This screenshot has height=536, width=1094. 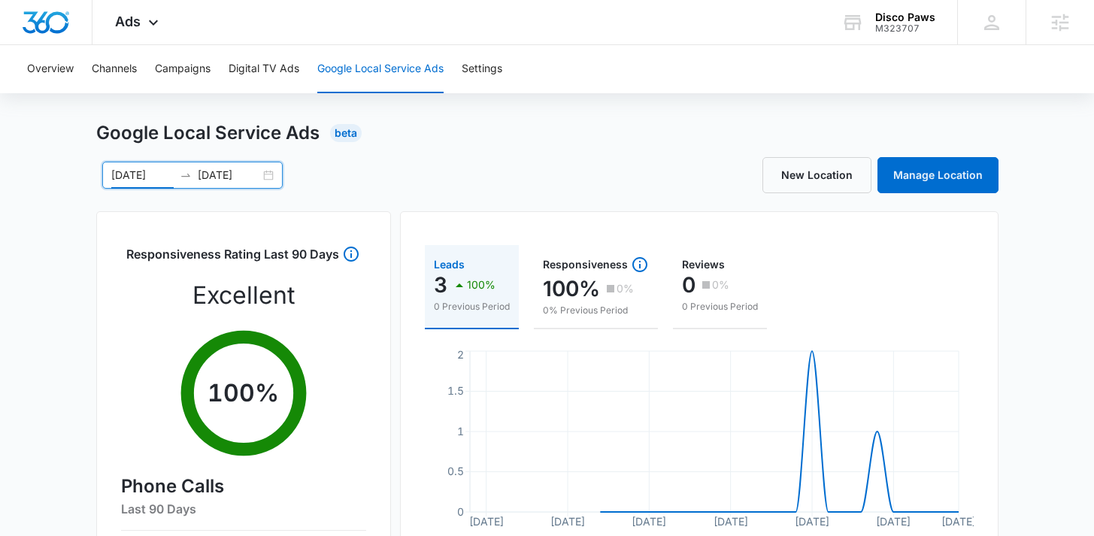 What do you see at coordinates (906, 17) in the screenshot?
I see `div: account name` at bounding box center [906, 17].